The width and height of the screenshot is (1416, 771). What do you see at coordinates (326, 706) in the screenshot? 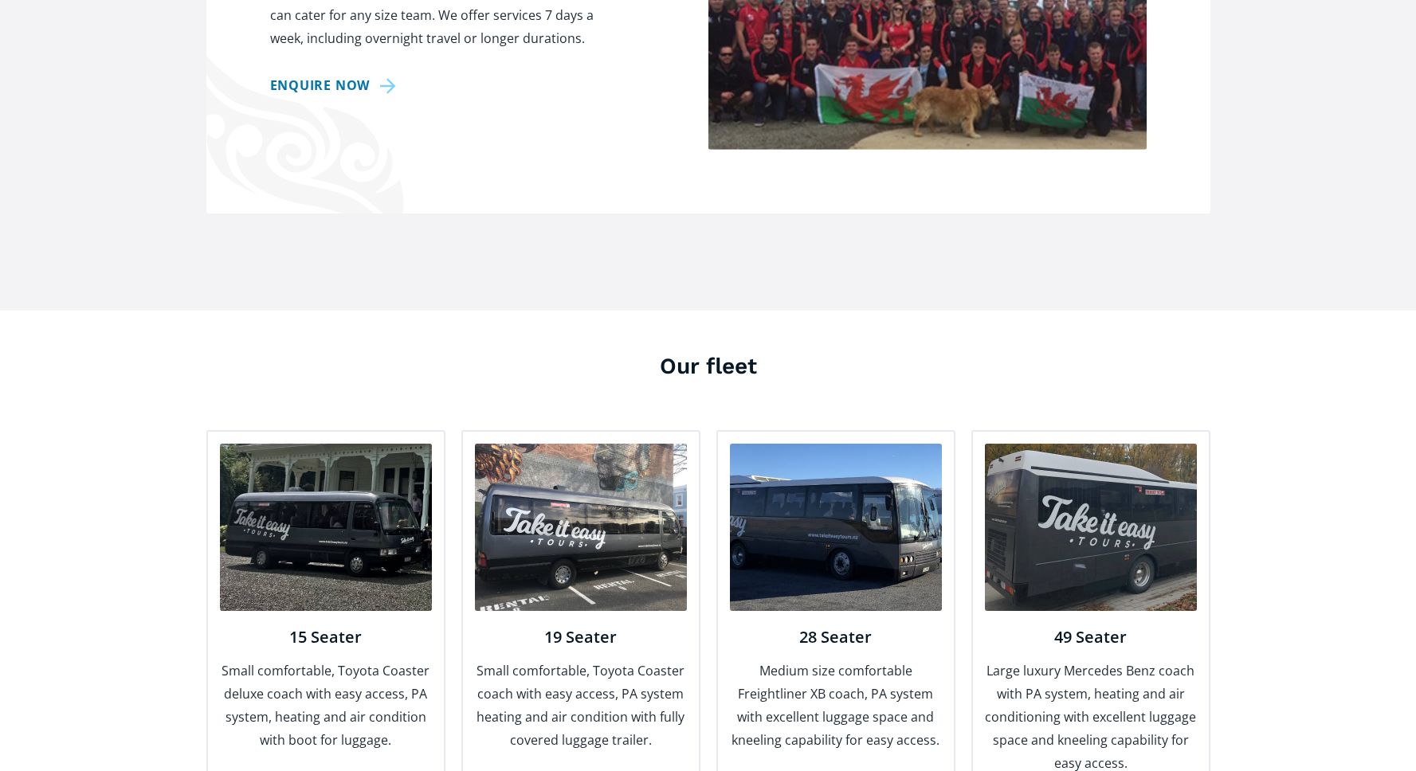
I see `p: Small comfortable, Toyota Coaster deluxe coach with easy access, PA system, heating and air condi...` at bounding box center [326, 706].